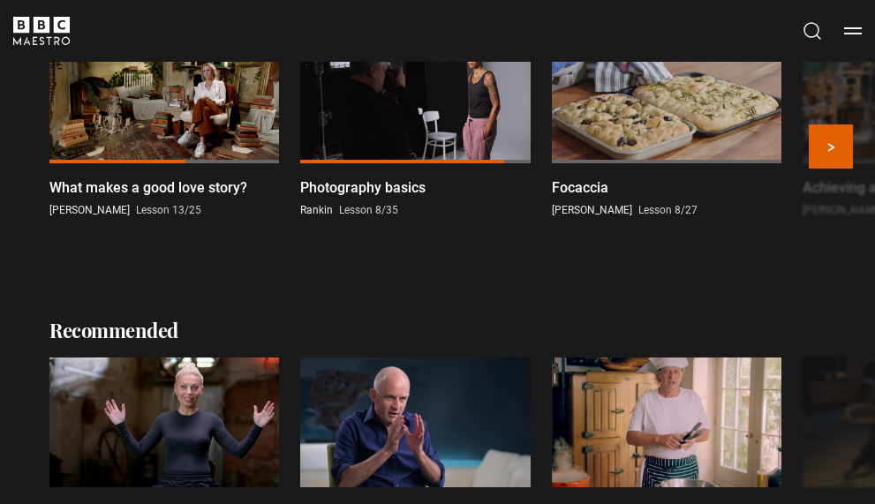  I want to click on span: Lesson 13/25, so click(169, 210).